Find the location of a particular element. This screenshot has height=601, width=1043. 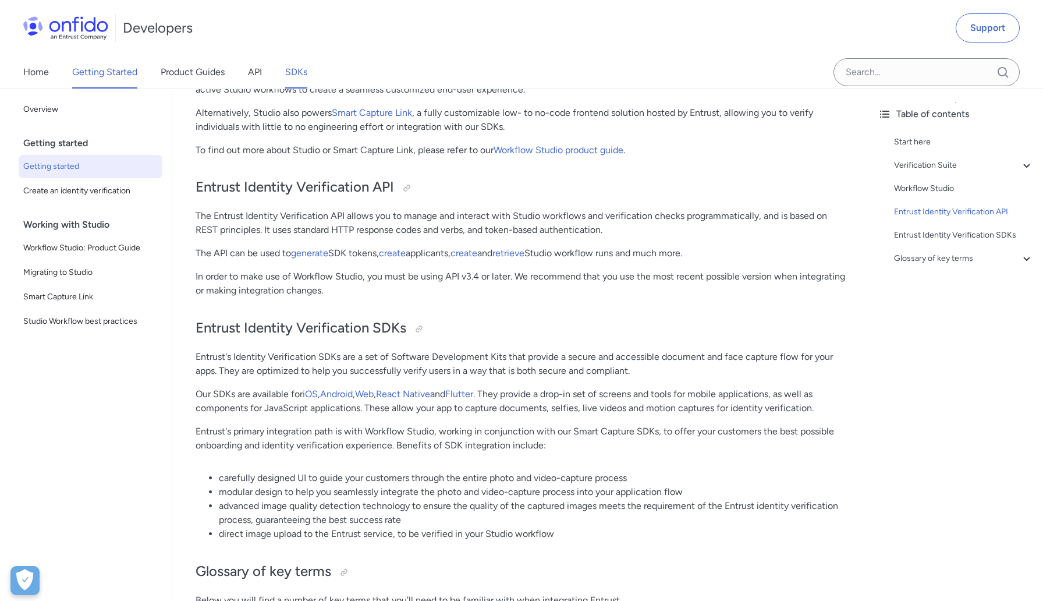

span: Getting started is located at coordinates (90, 166).